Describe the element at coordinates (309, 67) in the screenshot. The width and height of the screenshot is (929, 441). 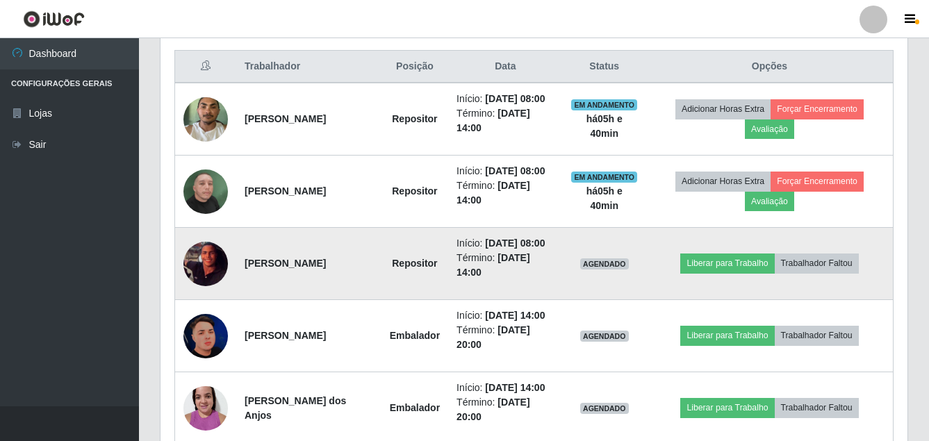
I see `th: Trabalhador` at that location.